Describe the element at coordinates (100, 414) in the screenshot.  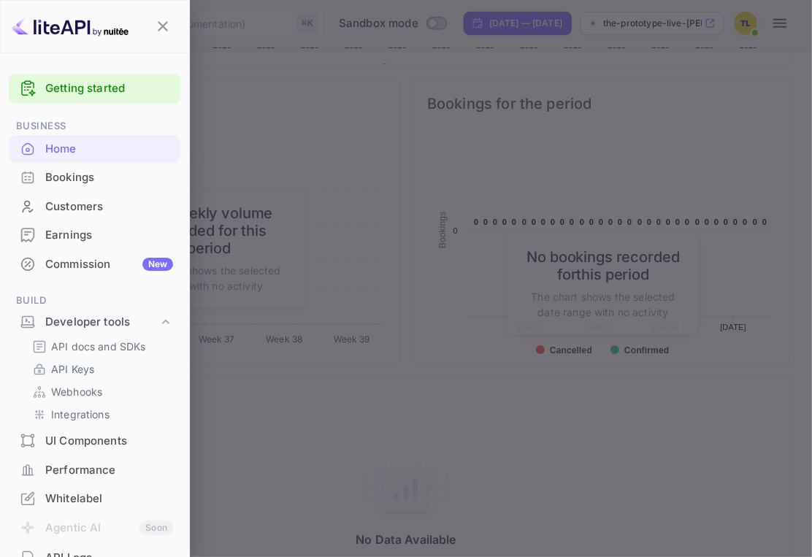
I see `div: Integrations` at that location.